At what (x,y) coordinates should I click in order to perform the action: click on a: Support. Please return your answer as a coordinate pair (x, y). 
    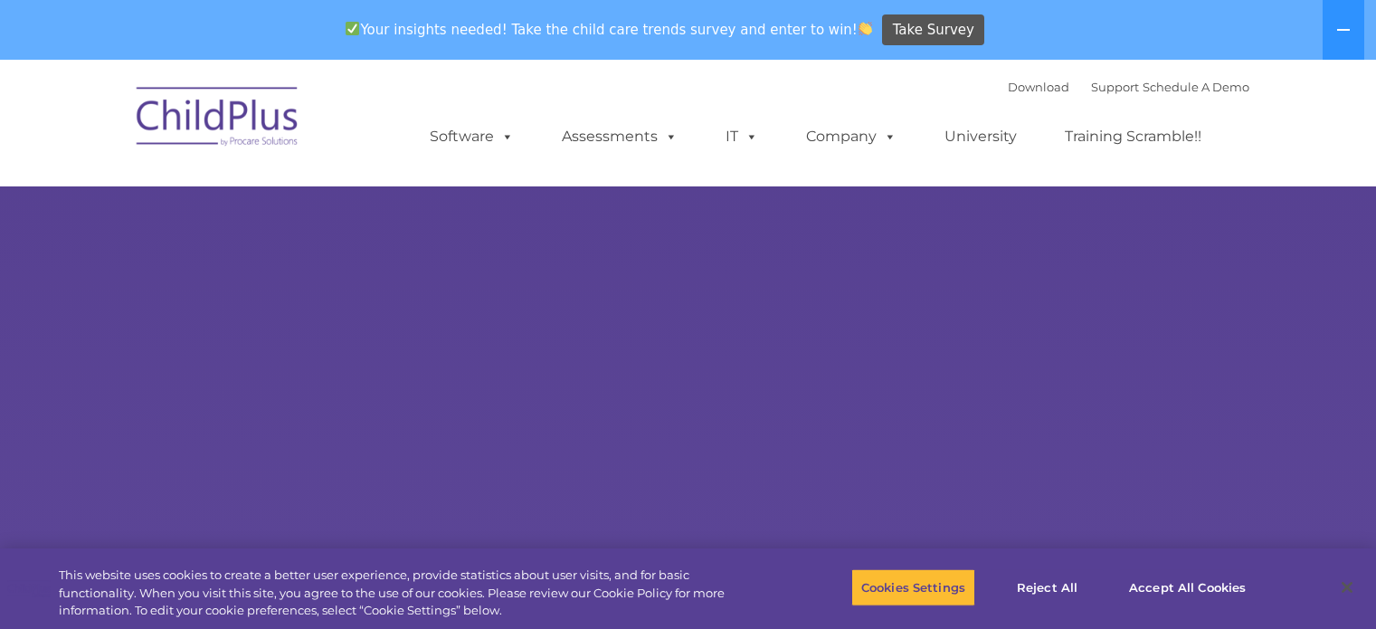
    Looking at the image, I should click on (1115, 87).